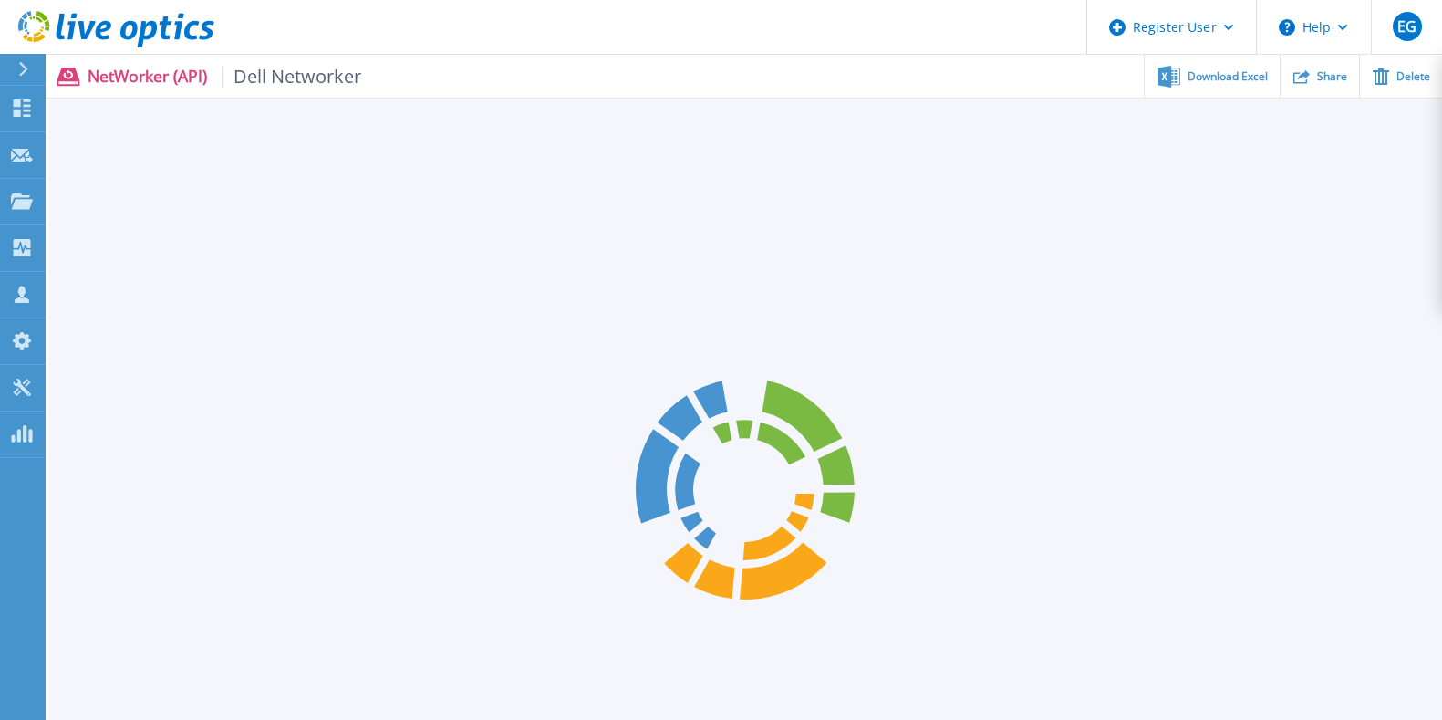 This screenshot has width=1442, height=720. What do you see at coordinates (224, 76) in the screenshot?
I see `p: NetWorker (API)` at bounding box center [224, 76].